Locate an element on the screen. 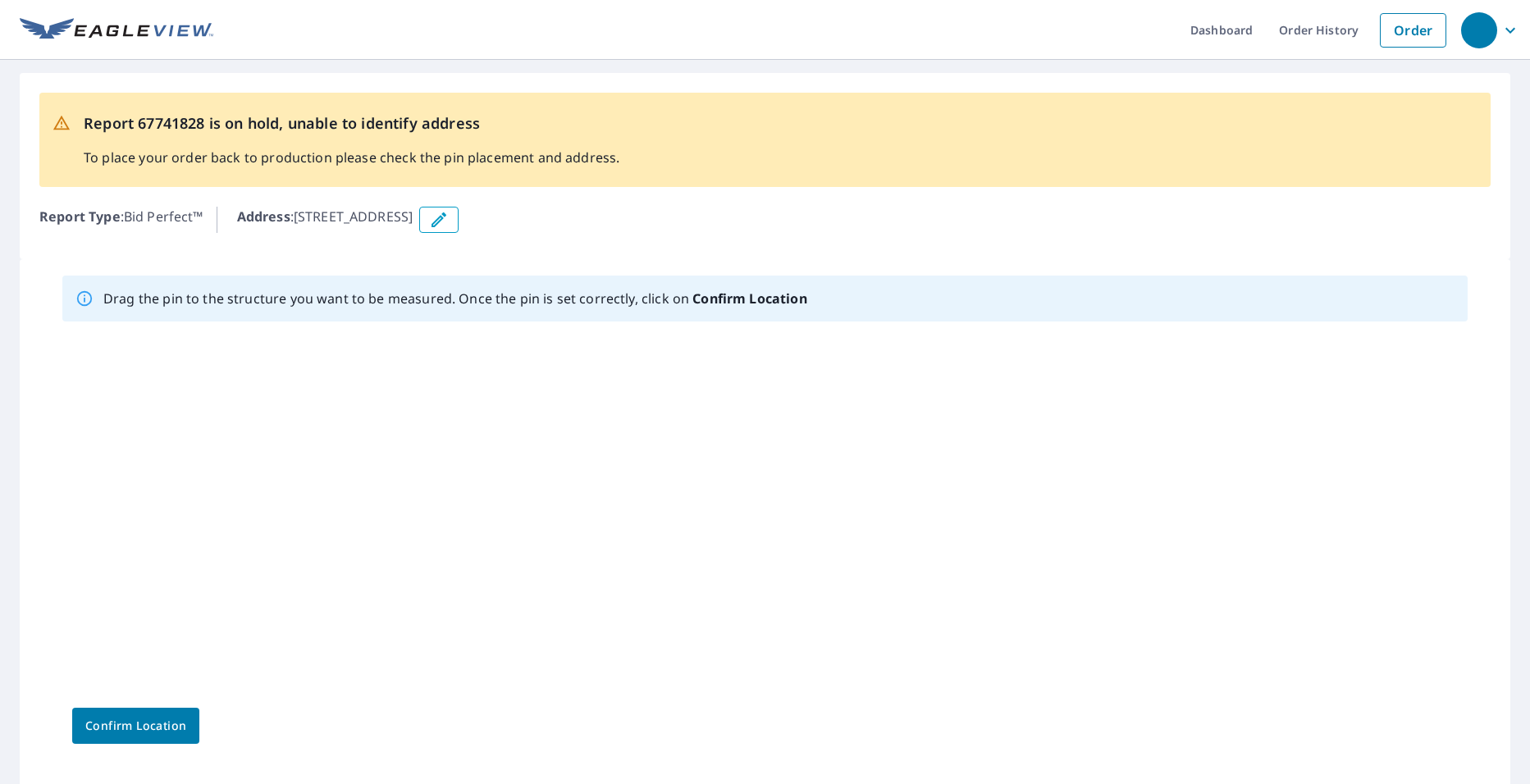 The width and height of the screenshot is (1530, 784). button: Confirm Location is located at coordinates (135, 726).